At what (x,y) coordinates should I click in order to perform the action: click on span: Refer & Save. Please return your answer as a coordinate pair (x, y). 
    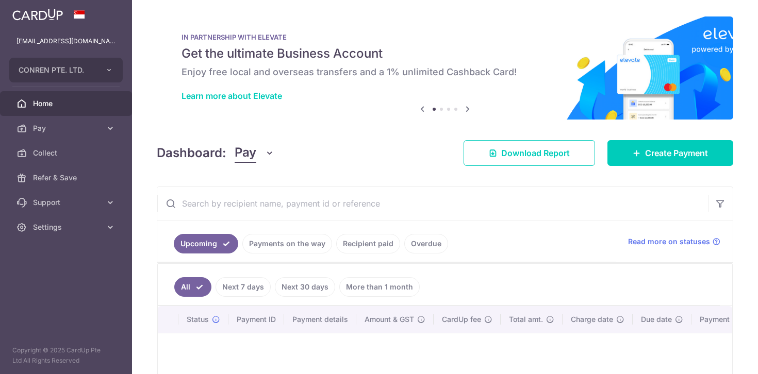
    Looking at the image, I should click on (67, 178).